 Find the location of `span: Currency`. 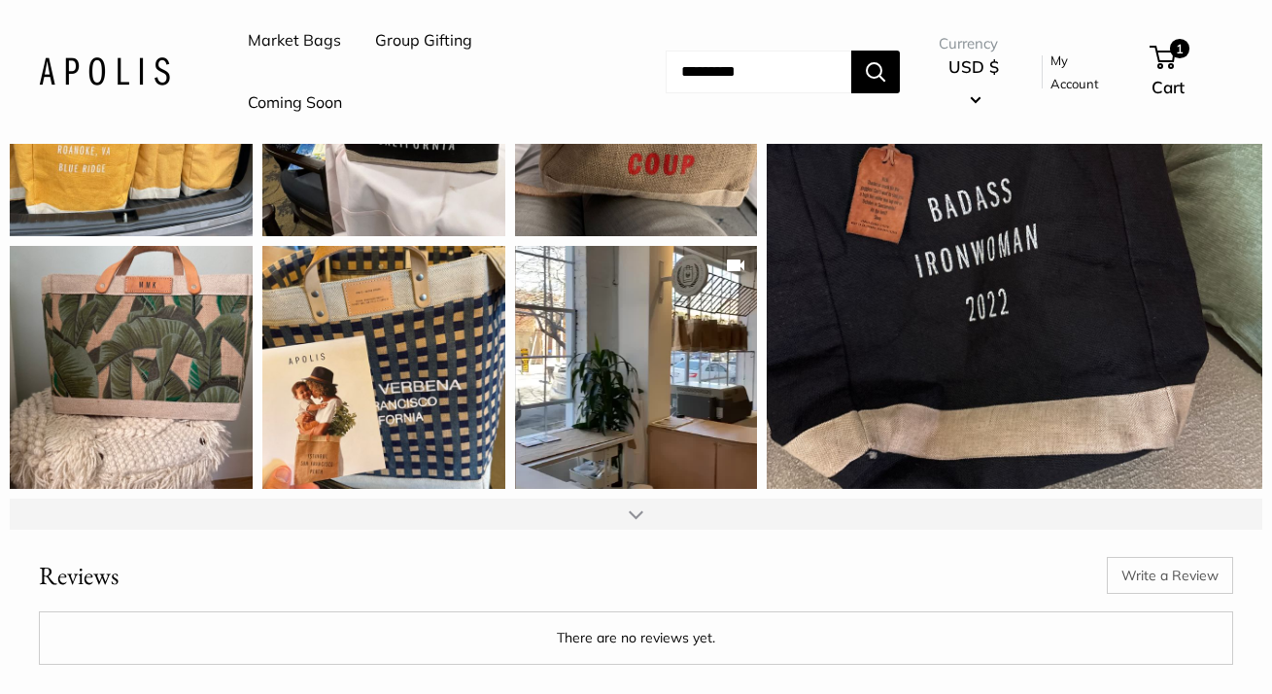

span: Currency is located at coordinates (973, 44).